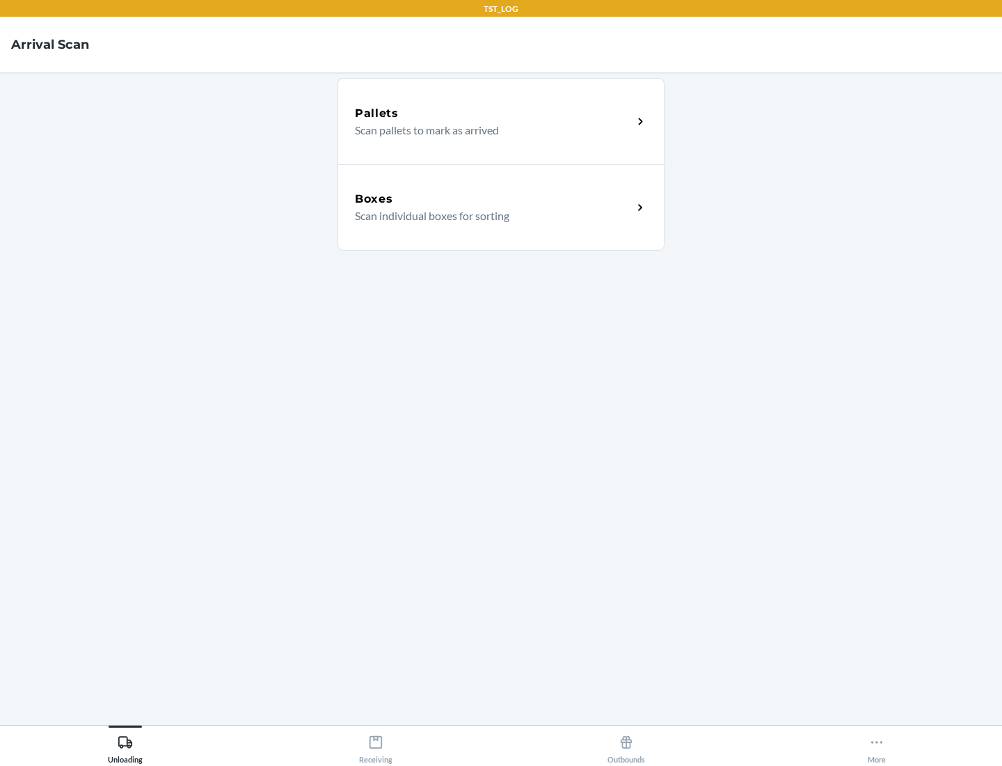  Describe the element at coordinates (626, 744) in the screenshot. I see `button: Outbounds` at that location.